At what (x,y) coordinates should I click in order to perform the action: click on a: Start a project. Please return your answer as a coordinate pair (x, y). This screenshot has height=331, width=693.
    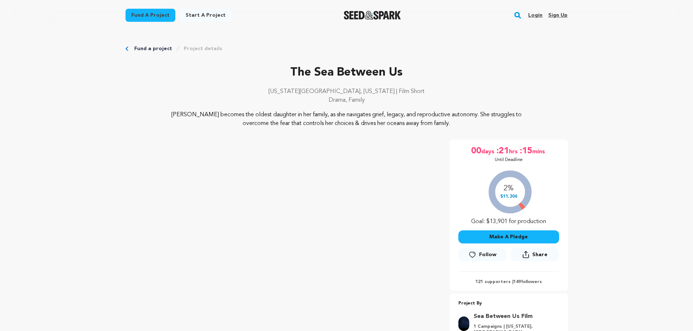
    Looking at the image, I should click on (205, 15).